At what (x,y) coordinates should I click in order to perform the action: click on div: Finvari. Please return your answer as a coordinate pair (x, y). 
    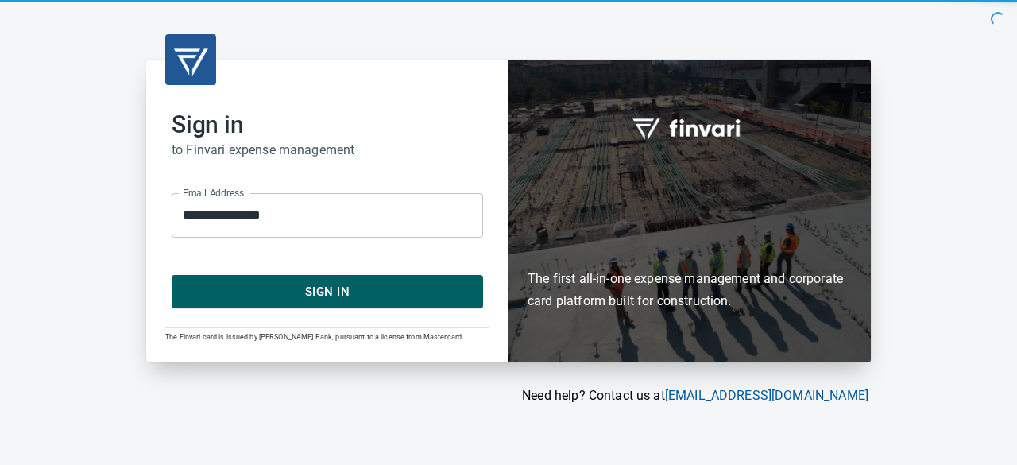
    Looking at the image, I should click on (689, 210).